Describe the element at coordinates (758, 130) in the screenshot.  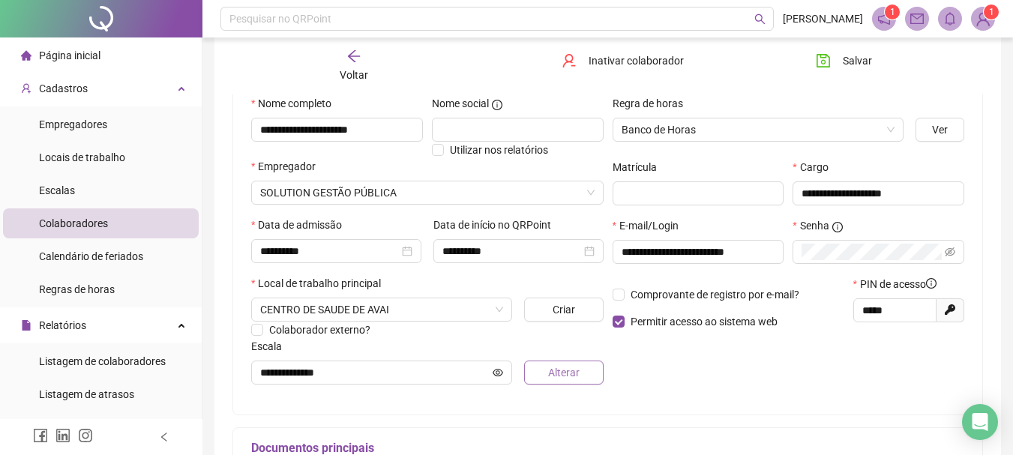
I see `span: Banco de Horas` at that location.